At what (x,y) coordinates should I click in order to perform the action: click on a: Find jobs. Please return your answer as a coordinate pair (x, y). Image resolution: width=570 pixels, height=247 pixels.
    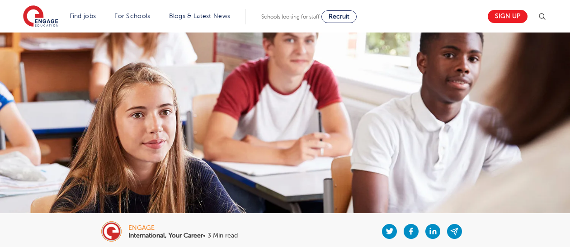
    Looking at the image, I should click on (83, 16).